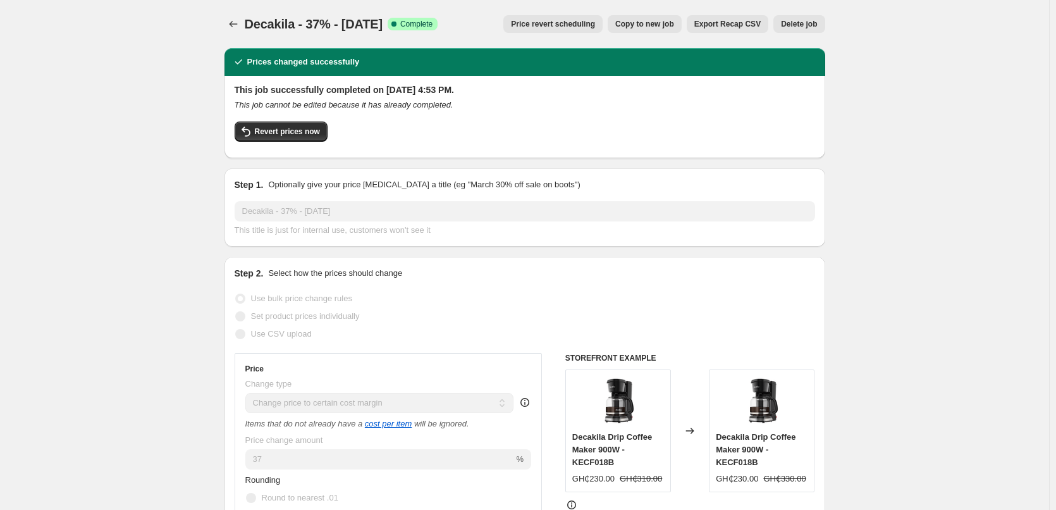  What do you see at coordinates (335, 273) in the screenshot?
I see `p: Select how the prices should change` at bounding box center [335, 273].